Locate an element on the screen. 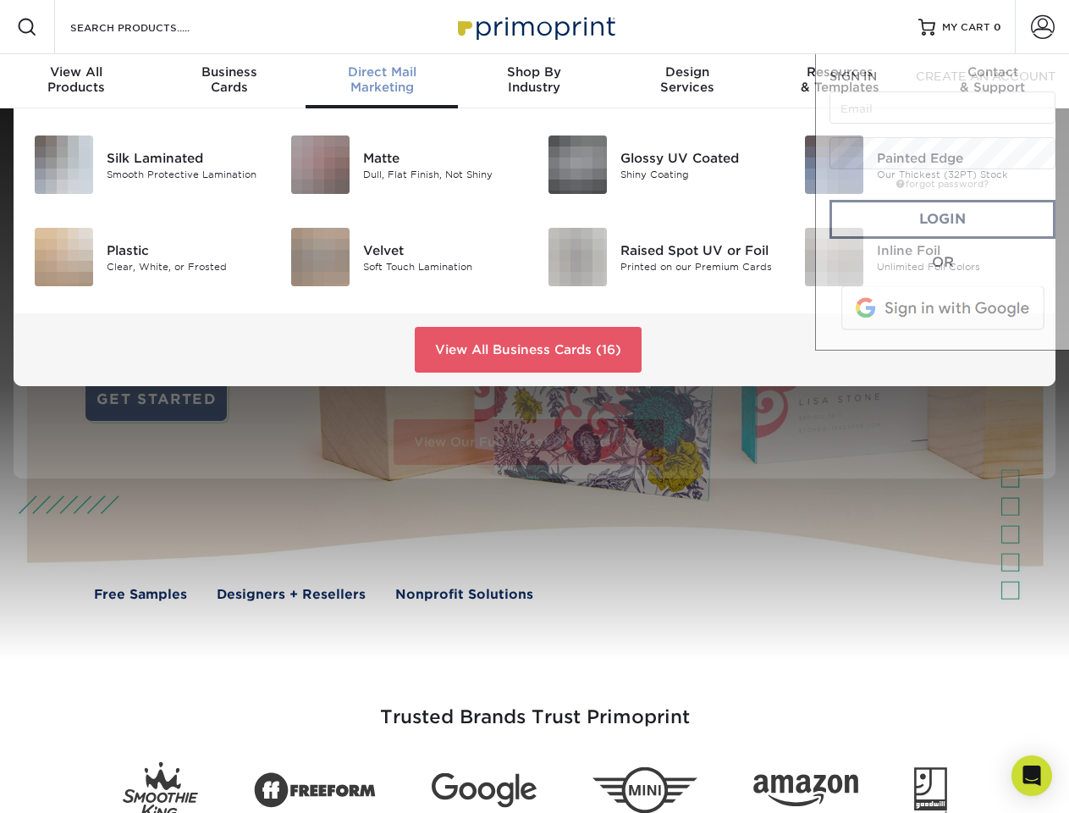  span: Design is located at coordinates (687, 72).